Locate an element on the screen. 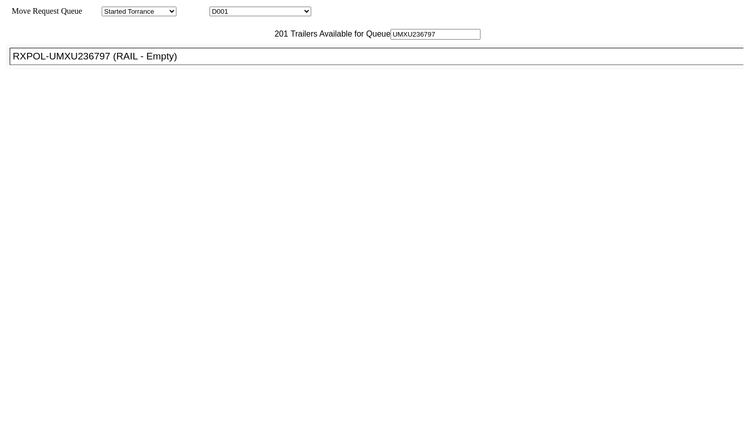 This screenshot has width=750, height=435. span: Trailers Available for Queue is located at coordinates (339, 34).